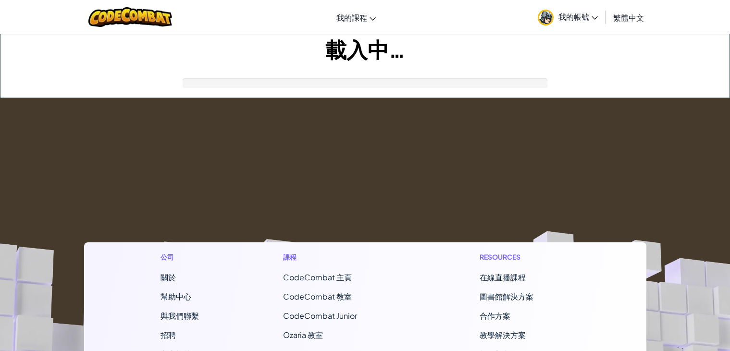  What do you see at coordinates (180, 315) in the screenshot?
I see `span: 與我們聯繫` at bounding box center [180, 315].